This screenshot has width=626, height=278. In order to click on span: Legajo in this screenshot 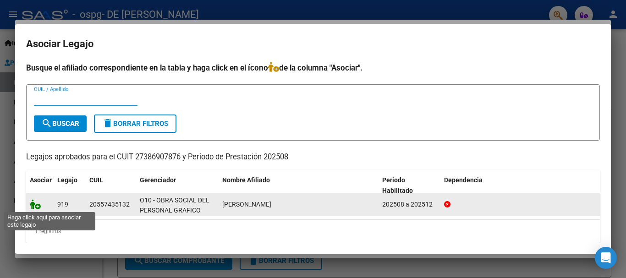, I will do `click(67, 180)`.